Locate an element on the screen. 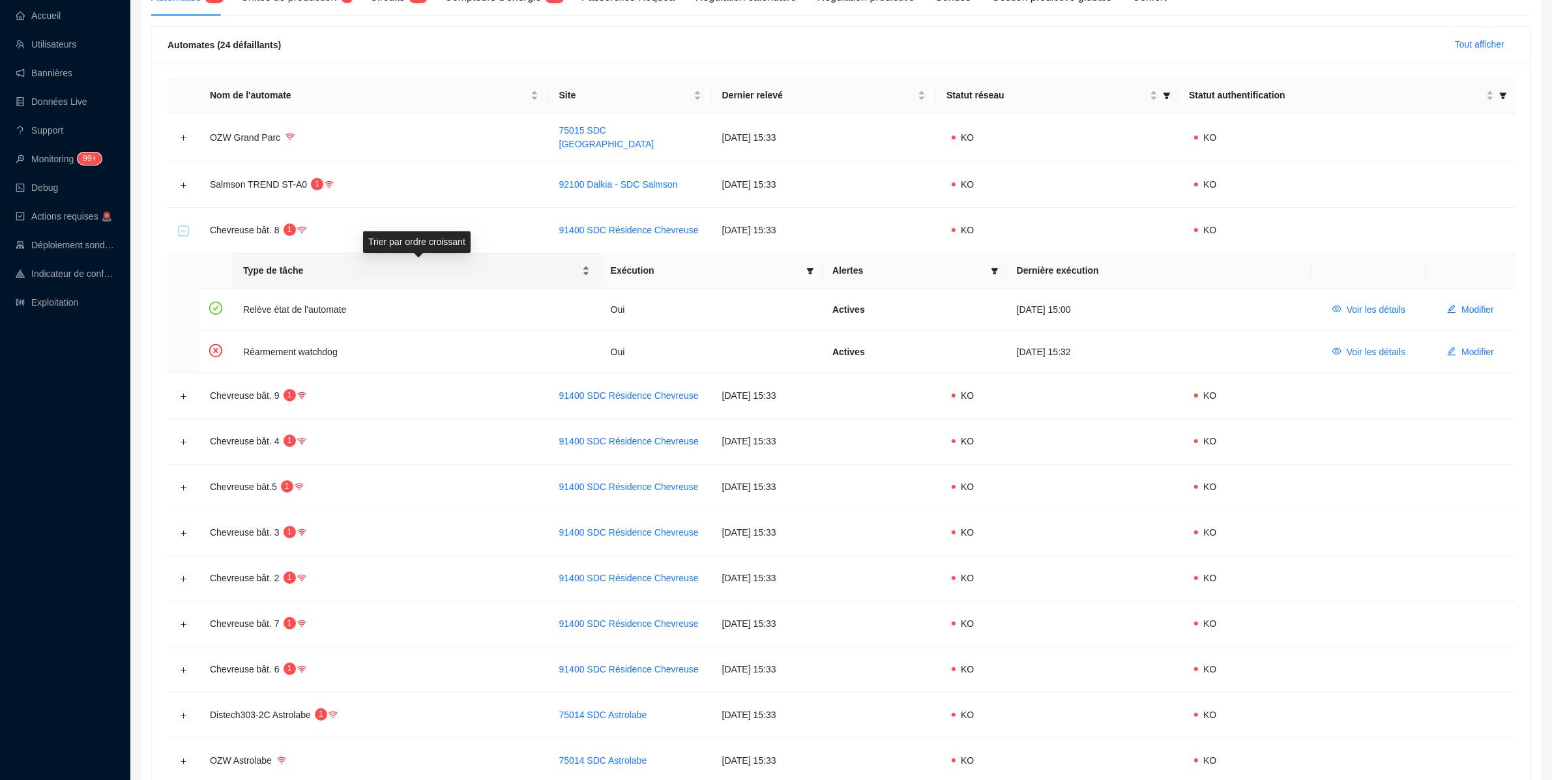 Image resolution: width=1552 pixels, height=780 pixels. a: teamUtilisateurs is located at coordinates (46, 44).